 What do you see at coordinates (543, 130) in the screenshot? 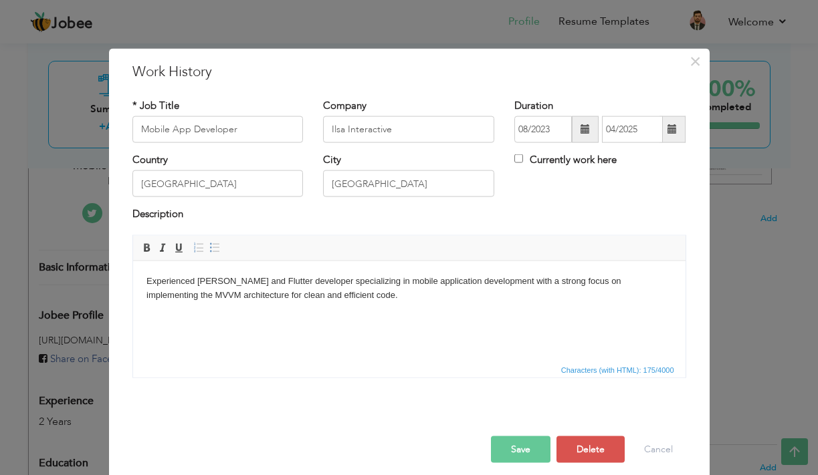
I see `input: From` at bounding box center [543, 130].